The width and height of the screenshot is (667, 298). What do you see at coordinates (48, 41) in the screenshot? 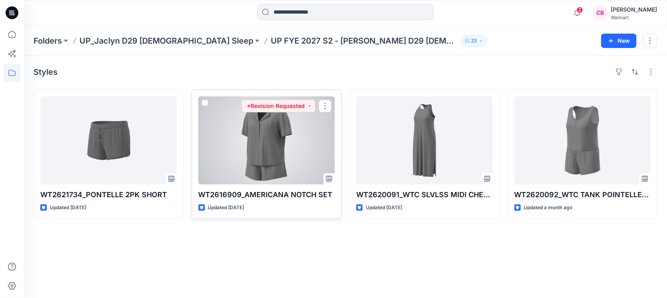
I see `p: Folders` at bounding box center [48, 41].